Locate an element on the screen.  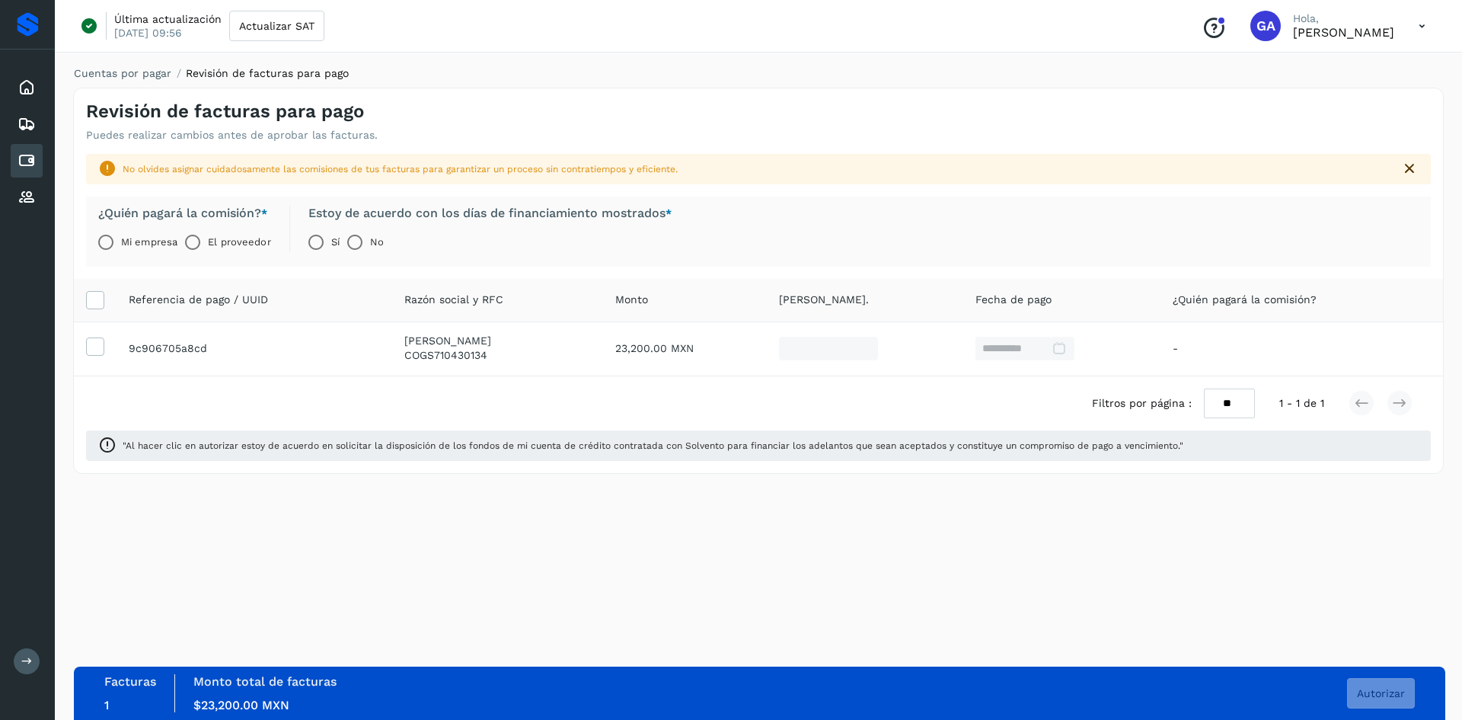
p: Hola, is located at coordinates (1343, 18).